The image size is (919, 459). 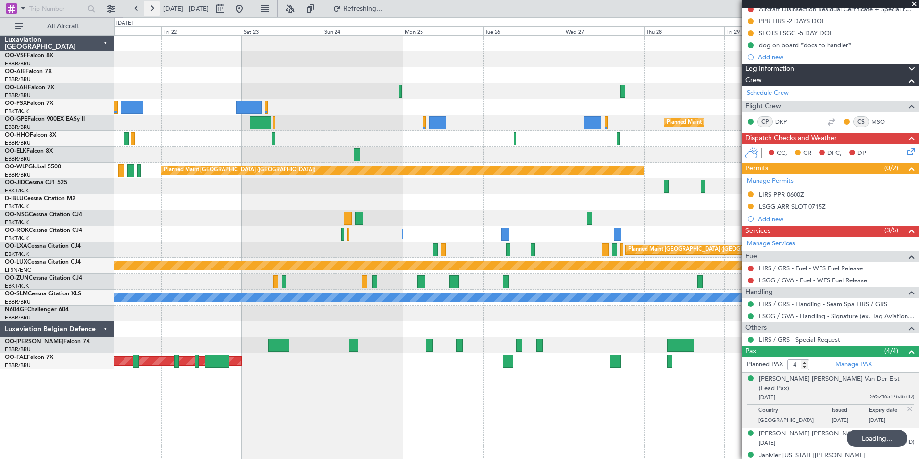 What do you see at coordinates (757, 168) in the screenshot?
I see `span: Permits` at bounding box center [757, 168].